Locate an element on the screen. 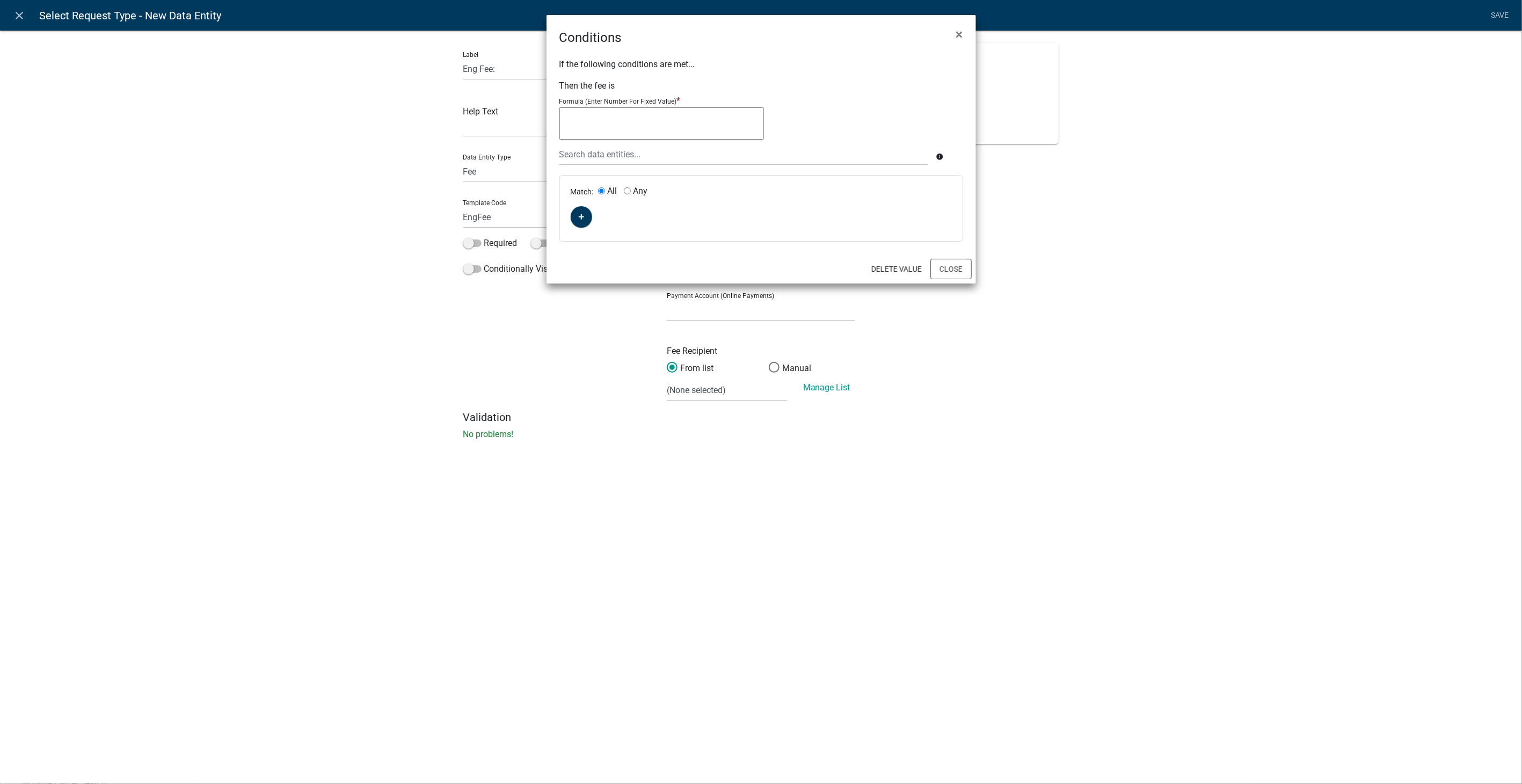 The width and height of the screenshot is (1522, 784). input: Search data entities... is located at coordinates (744, 154).